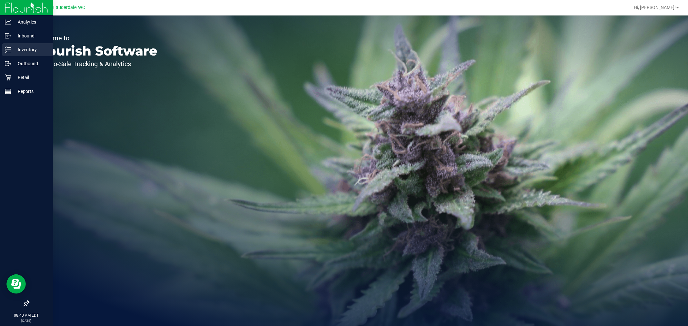  Describe the element at coordinates (8, 36) in the screenshot. I see `inline-svg: Inbound` at that location.